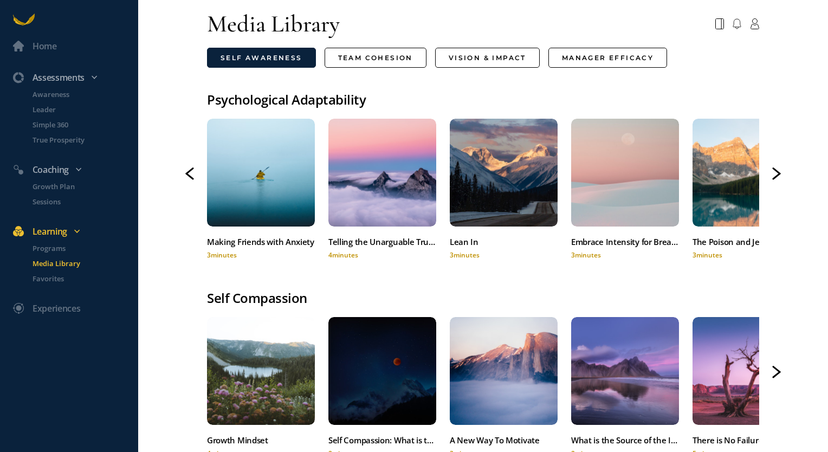 Image resolution: width=828 pixels, height=452 pixels. What do you see at coordinates (79, 264) in the screenshot?
I see `a: Media Library` at bounding box center [79, 264].